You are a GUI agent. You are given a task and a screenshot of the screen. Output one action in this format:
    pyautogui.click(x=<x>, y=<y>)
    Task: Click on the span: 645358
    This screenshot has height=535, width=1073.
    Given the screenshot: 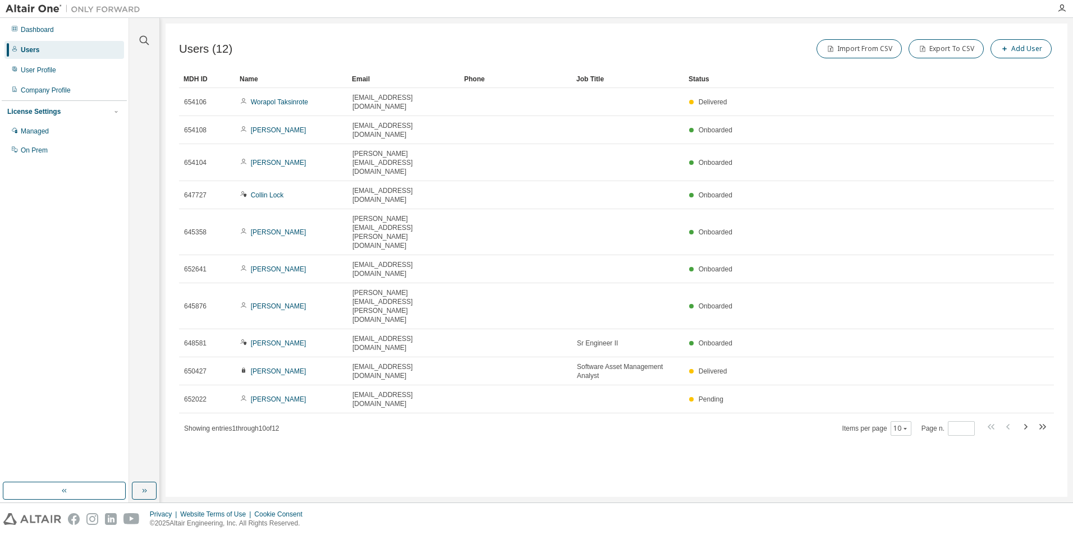 What is the action you would take?
    pyautogui.click(x=195, y=232)
    